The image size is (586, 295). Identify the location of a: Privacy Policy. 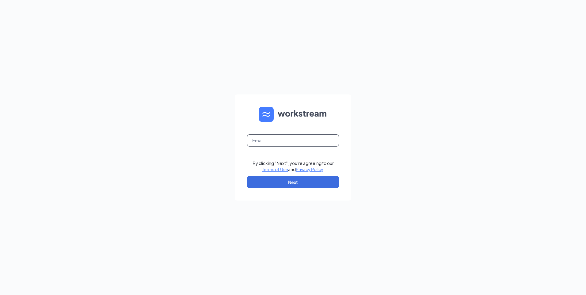
(309, 169).